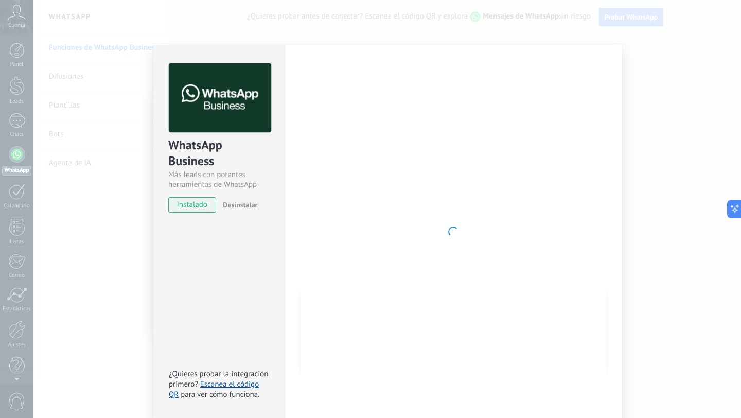  Describe the element at coordinates (238, 205) in the screenshot. I see `button: Desinstalar` at that location.